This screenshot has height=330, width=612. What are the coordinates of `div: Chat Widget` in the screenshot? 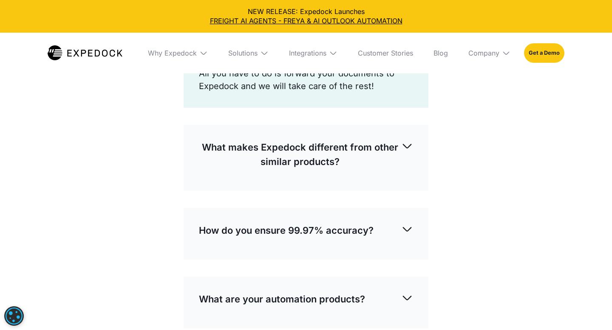 It's located at (539, 285).